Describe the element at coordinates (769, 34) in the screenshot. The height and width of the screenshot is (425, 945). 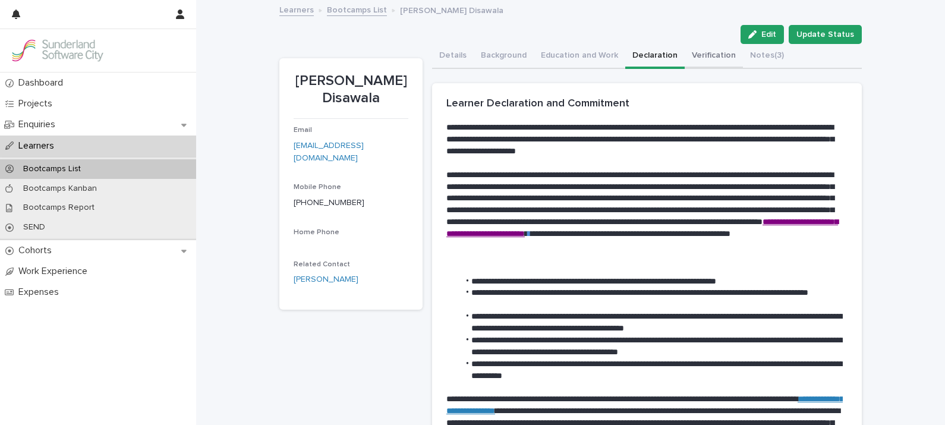
I see `span: Edit` at that location.